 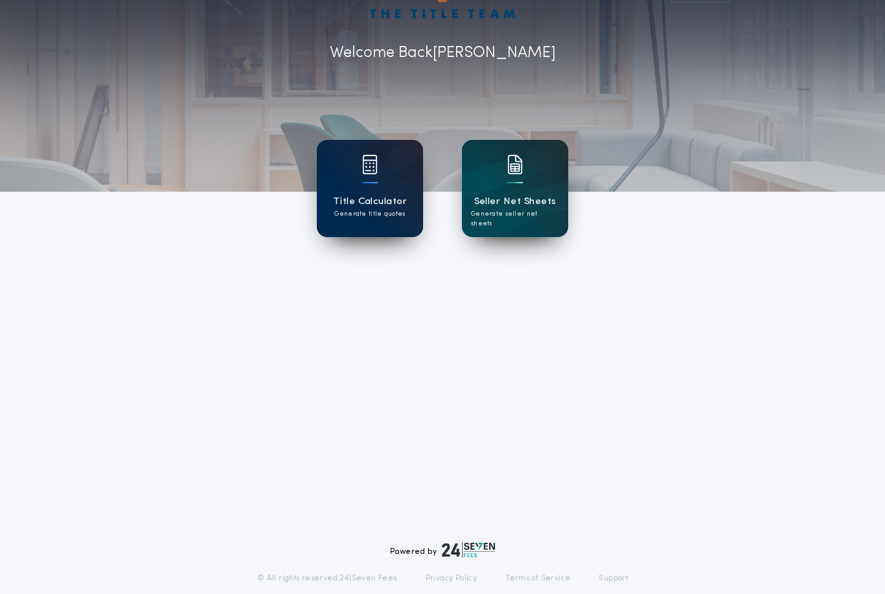 I want to click on h1: Title Calculator, so click(x=370, y=202).